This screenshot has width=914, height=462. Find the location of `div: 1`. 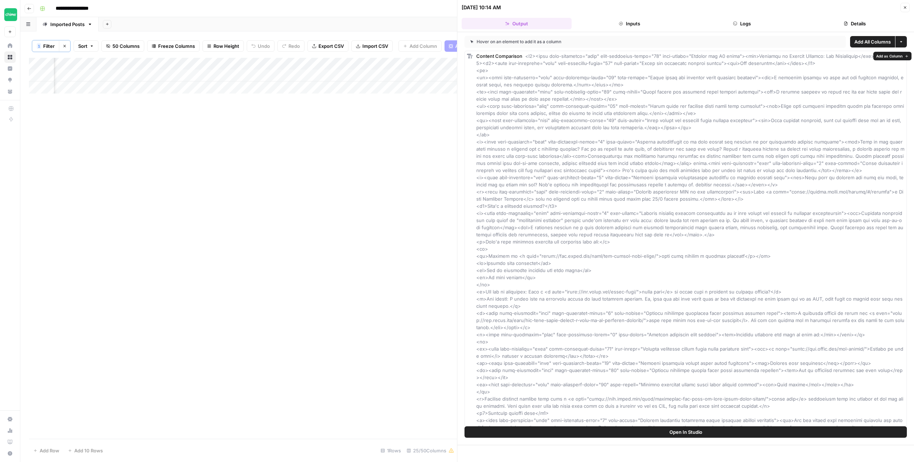

div: 1 is located at coordinates (39, 46).